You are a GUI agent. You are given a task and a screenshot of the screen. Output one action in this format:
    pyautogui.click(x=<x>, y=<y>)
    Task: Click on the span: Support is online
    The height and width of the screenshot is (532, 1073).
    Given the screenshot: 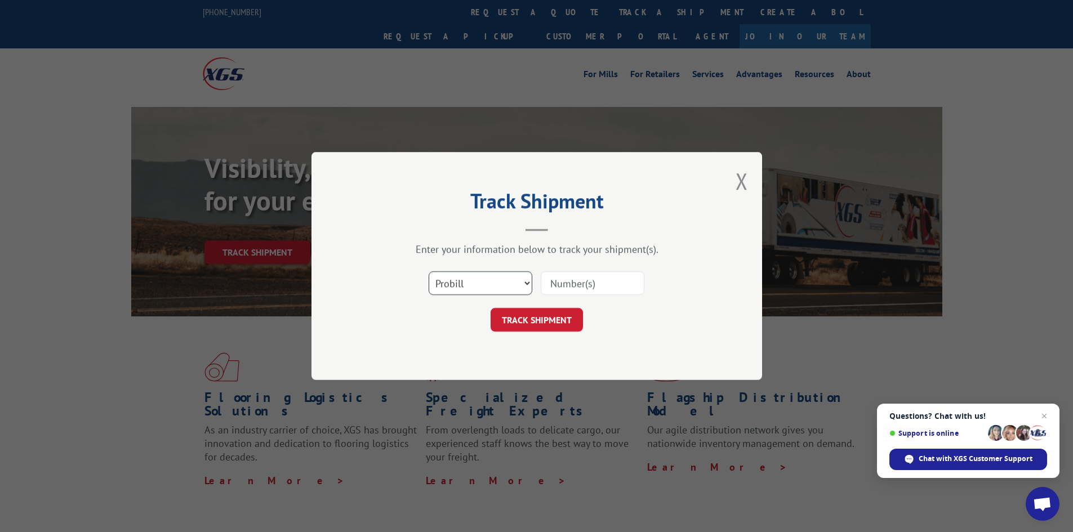 What is the action you would take?
    pyautogui.click(x=937, y=433)
    